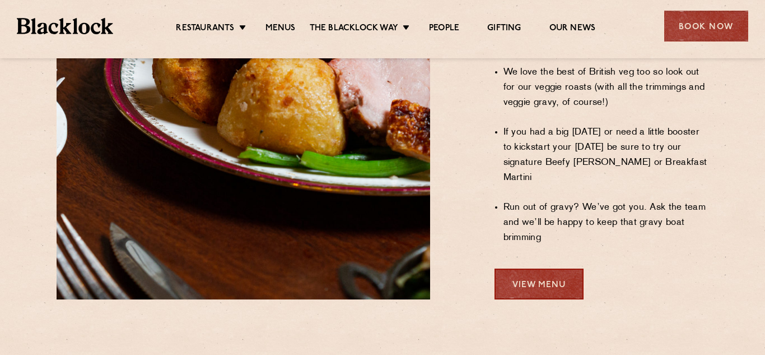 The width and height of the screenshot is (765, 355). I want to click on a: The Blacklock Way, so click(354, 29).